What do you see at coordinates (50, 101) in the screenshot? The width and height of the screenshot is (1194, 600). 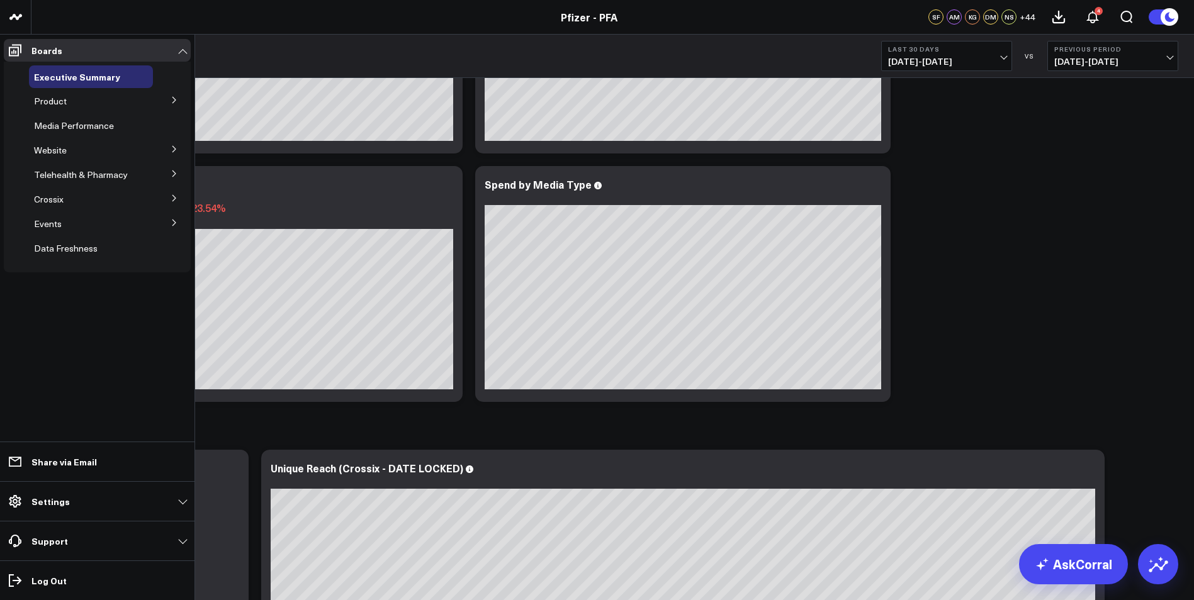 I see `a: Product` at bounding box center [50, 101].